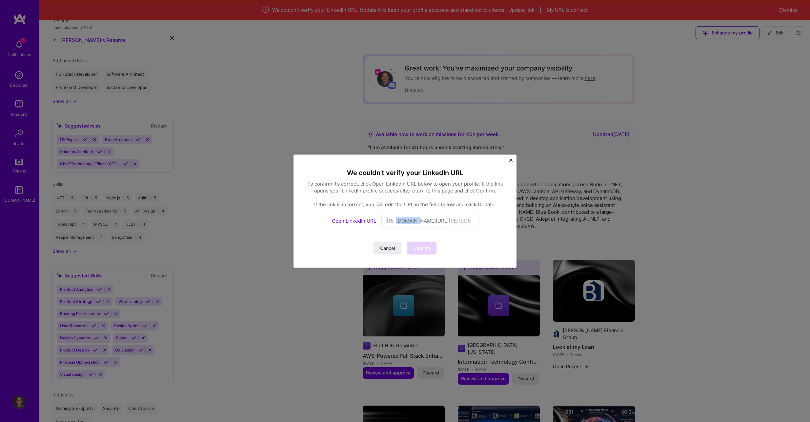  I want to click on span: Cancel, so click(388, 248).